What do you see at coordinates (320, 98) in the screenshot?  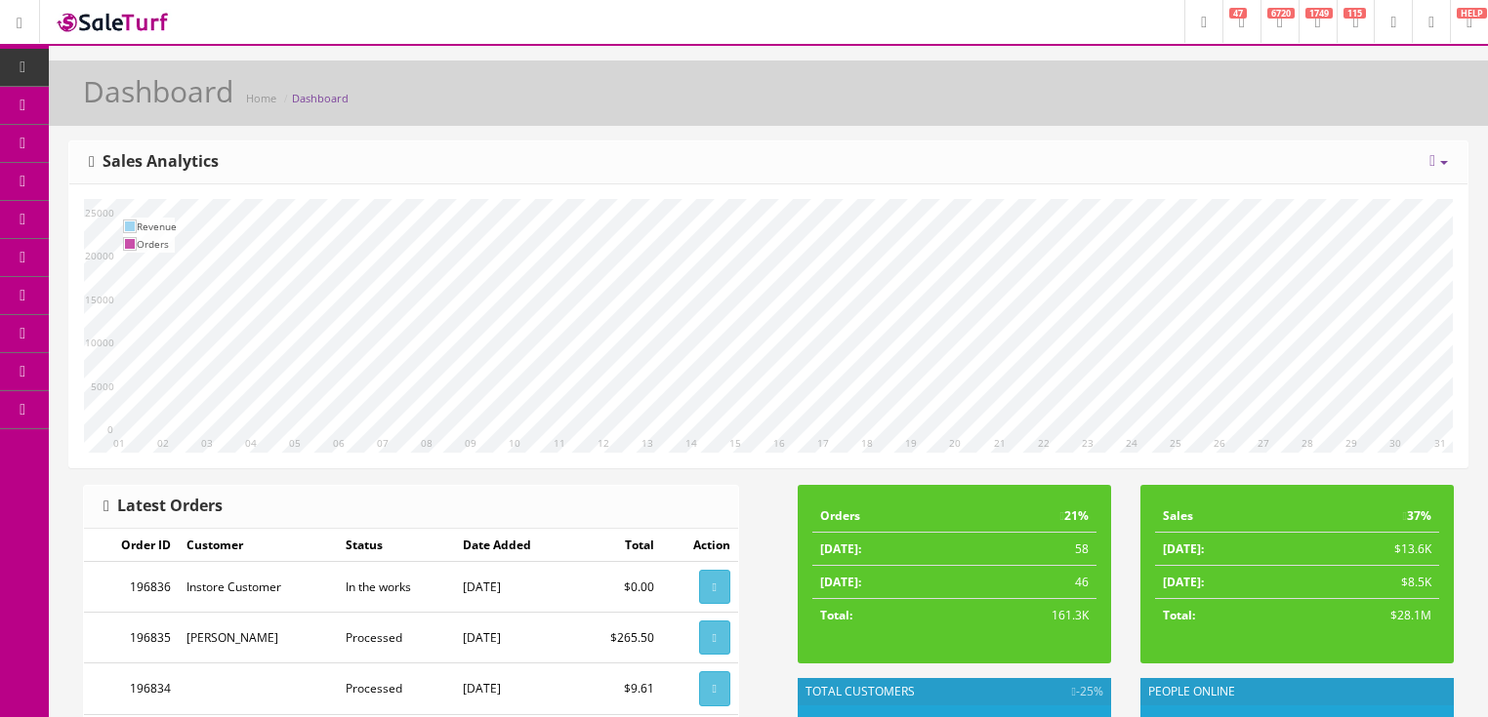 I see `a: Dashboard` at bounding box center [320, 98].